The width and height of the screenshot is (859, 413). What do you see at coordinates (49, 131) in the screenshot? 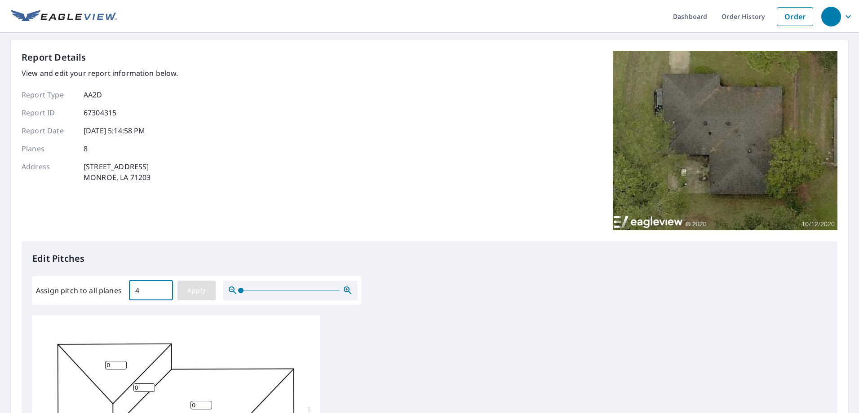
I see `p: Report Date` at bounding box center [49, 131].